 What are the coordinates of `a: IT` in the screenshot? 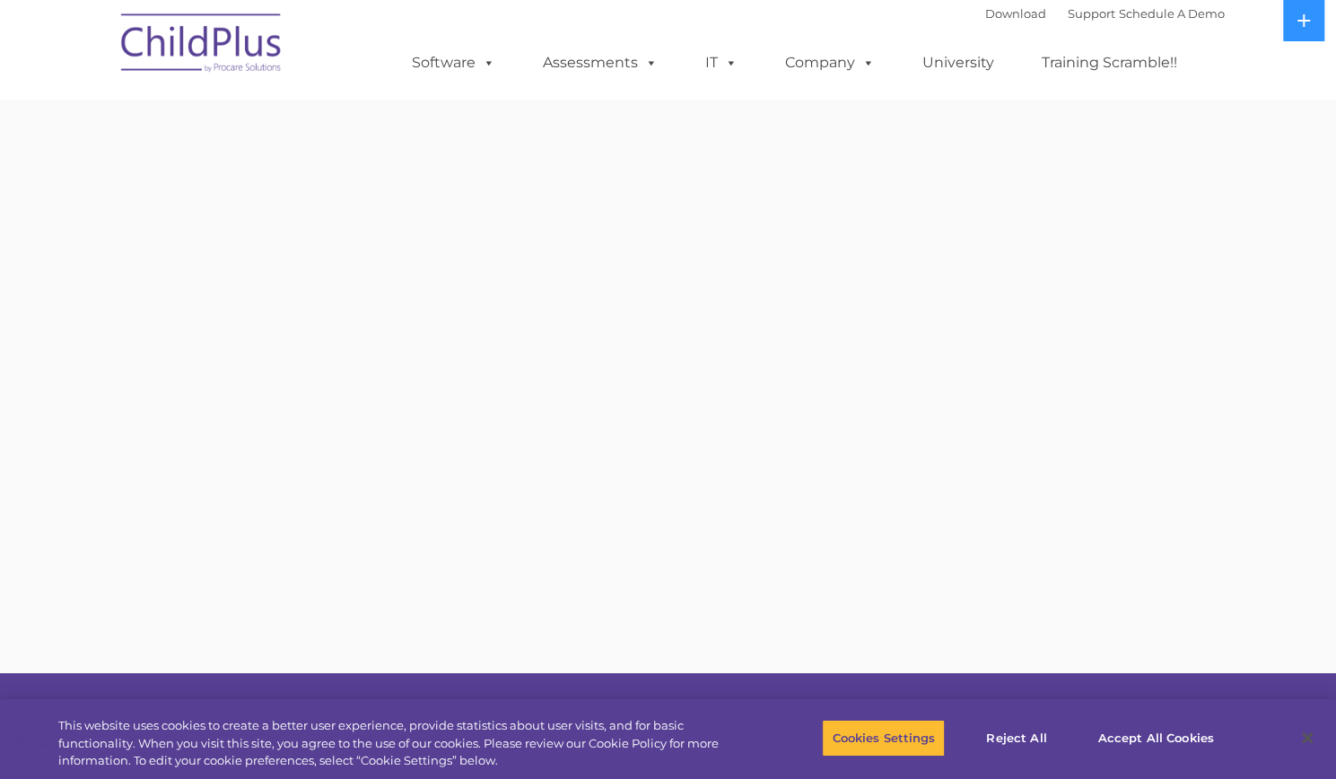 It's located at (721, 63).